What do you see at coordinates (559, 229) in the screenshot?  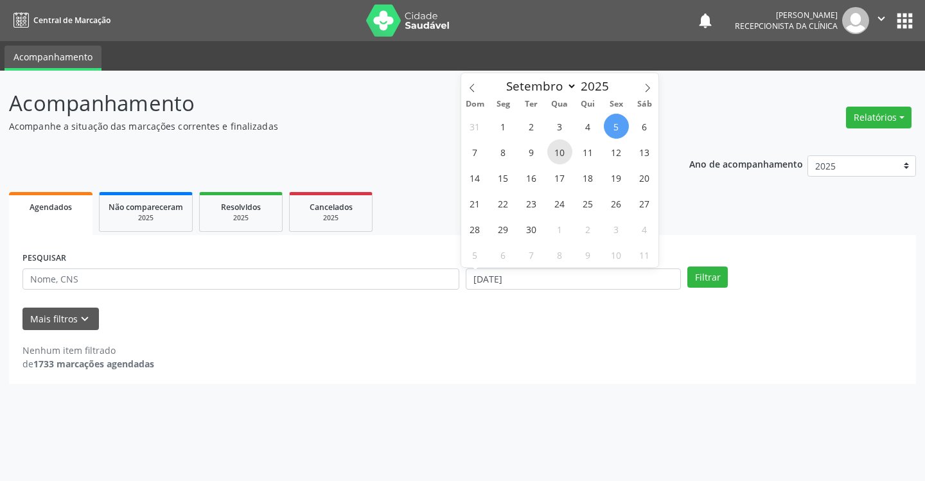 I see `span: Outubro 1, 2025` at bounding box center [559, 229].